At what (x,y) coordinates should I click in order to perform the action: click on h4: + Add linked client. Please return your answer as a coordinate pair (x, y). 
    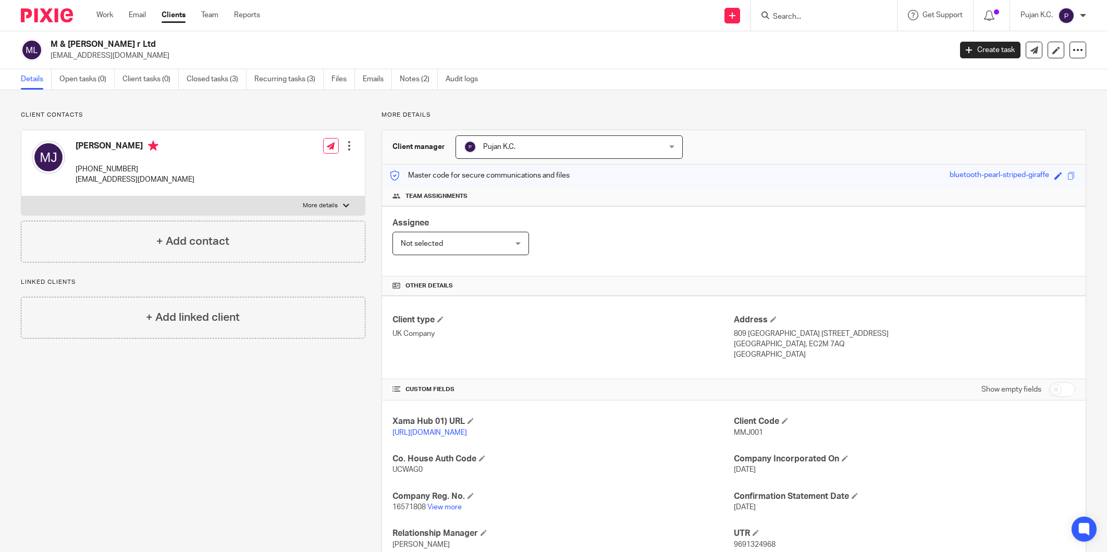
    Looking at the image, I should click on (193, 317).